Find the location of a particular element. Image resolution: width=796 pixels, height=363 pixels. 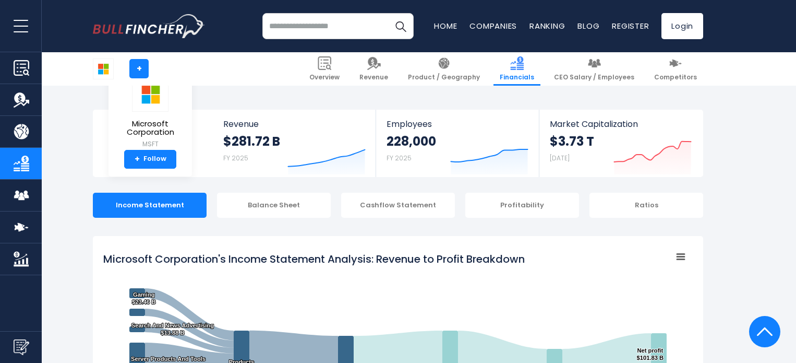

div: Cashflow Statement is located at coordinates (398, 205).